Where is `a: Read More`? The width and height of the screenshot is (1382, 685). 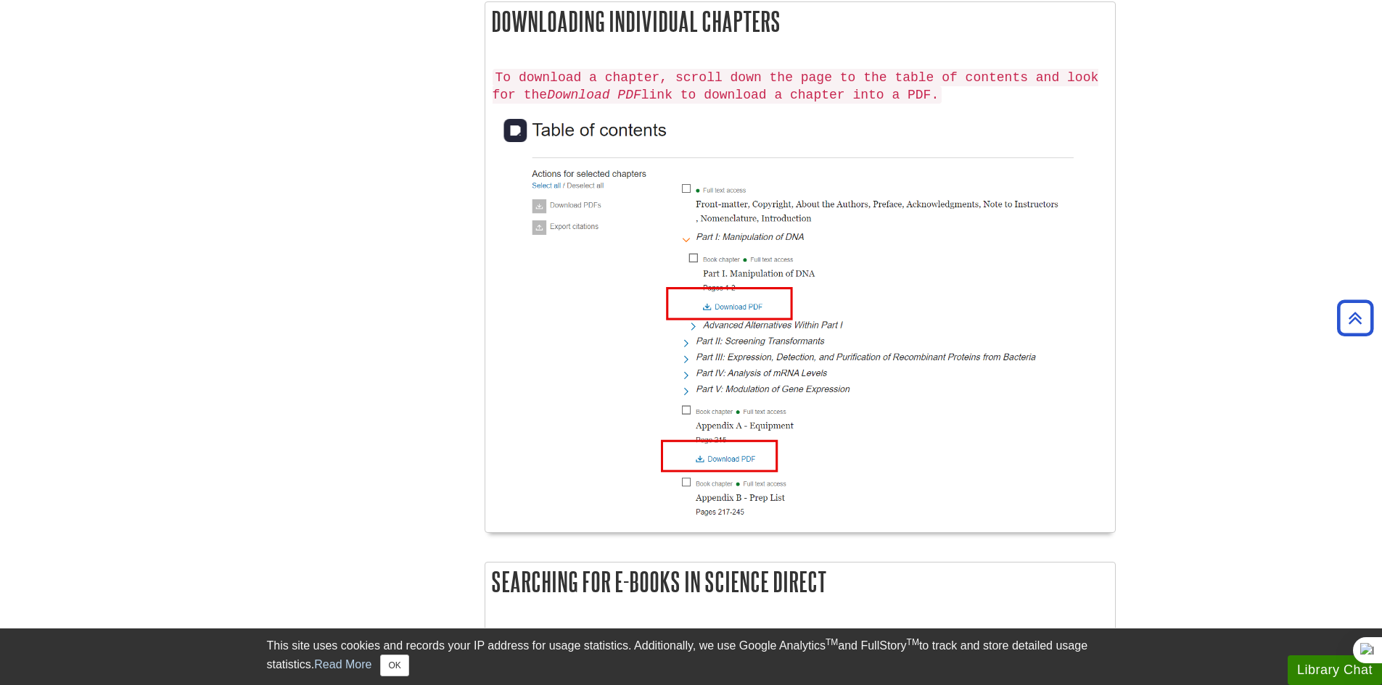 a: Read More is located at coordinates (342, 664).